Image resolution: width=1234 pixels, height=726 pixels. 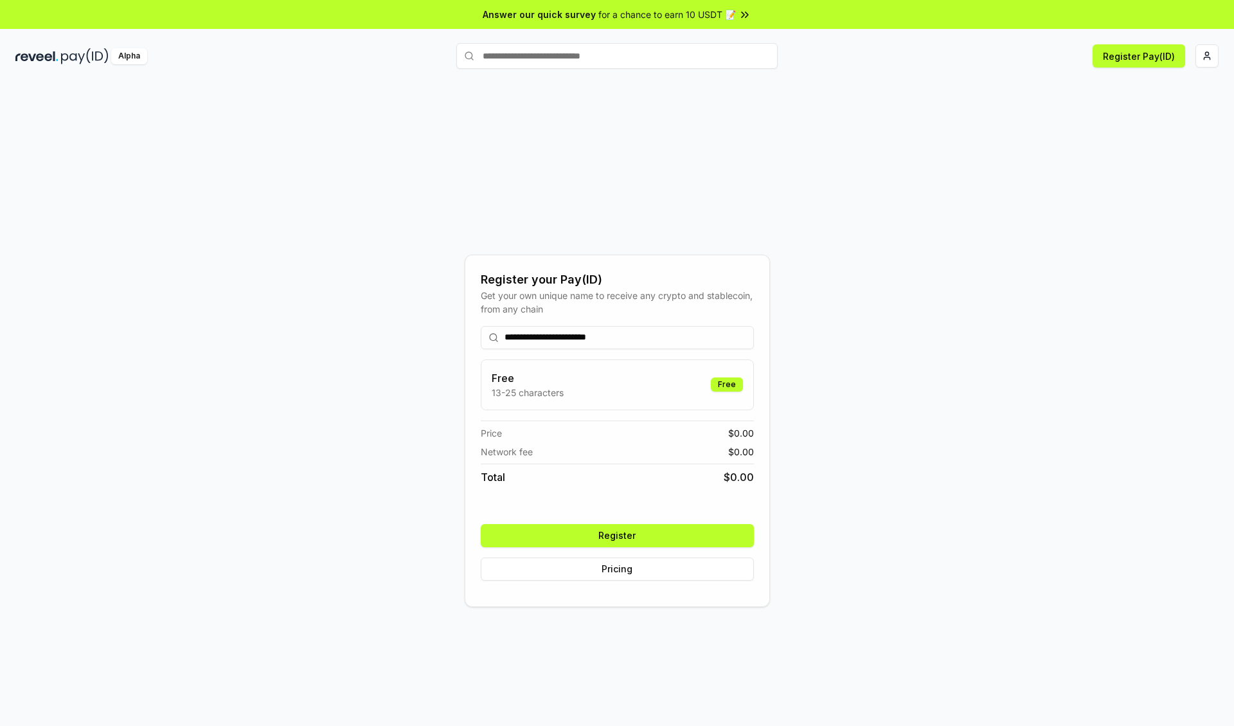 What do you see at coordinates (539, 14) in the screenshot?
I see `span: Answer our quick survey` at bounding box center [539, 14].